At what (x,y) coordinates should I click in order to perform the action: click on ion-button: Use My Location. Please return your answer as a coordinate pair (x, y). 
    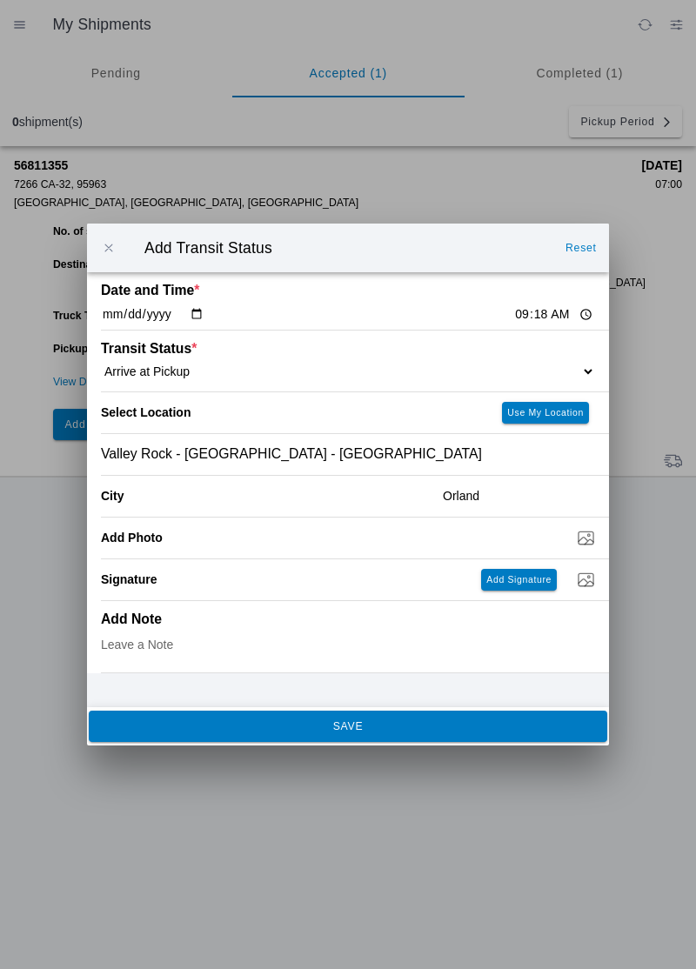
    Looking at the image, I should click on (546, 413).